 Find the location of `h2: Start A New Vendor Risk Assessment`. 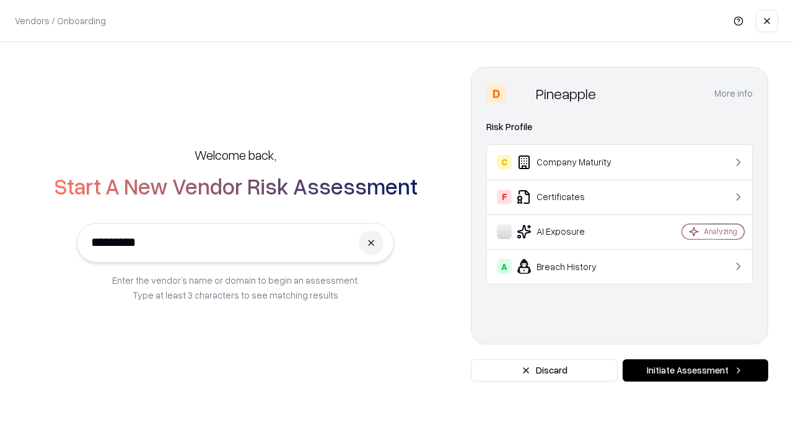

h2: Start A New Vendor Risk Assessment is located at coordinates (235, 186).